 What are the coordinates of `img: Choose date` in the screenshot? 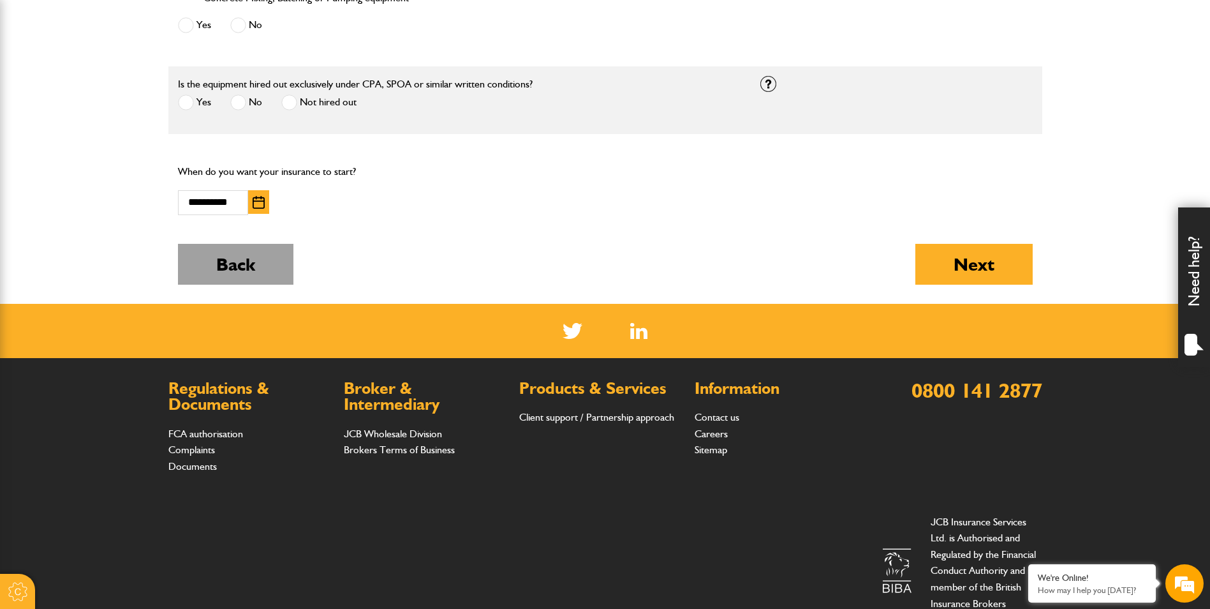 It's located at (258, 202).